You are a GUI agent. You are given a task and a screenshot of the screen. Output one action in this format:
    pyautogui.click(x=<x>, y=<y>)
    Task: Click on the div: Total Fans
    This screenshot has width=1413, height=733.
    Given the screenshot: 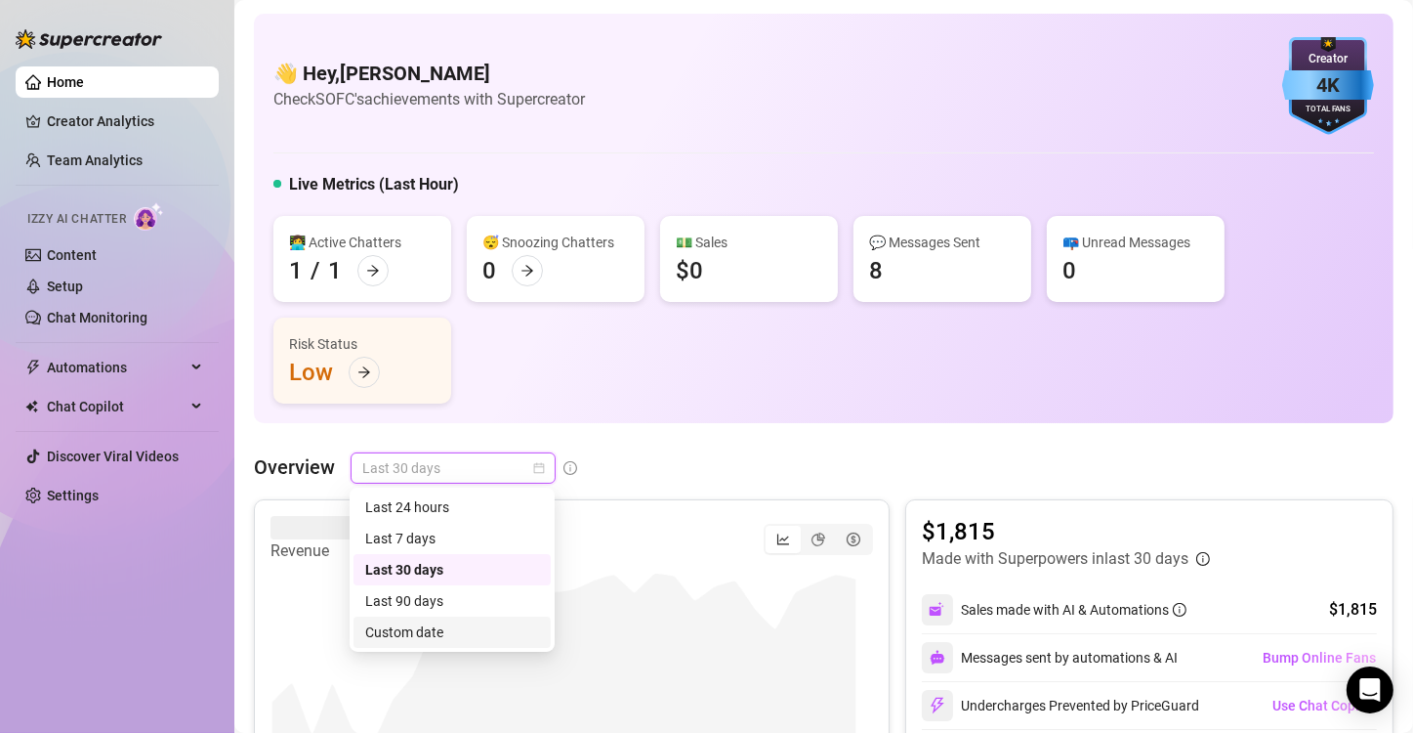 What is the action you would take?
    pyautogui.click(x=1328, y=109)
    